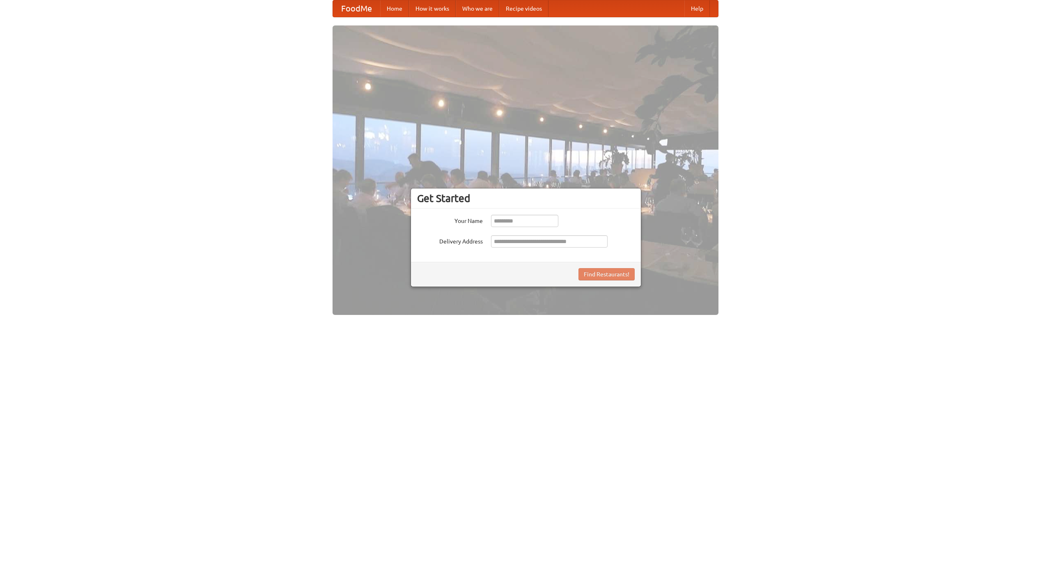  Describe the element at coordinates (432, 9) in the screenshot. I see `a: How it works` at that location.